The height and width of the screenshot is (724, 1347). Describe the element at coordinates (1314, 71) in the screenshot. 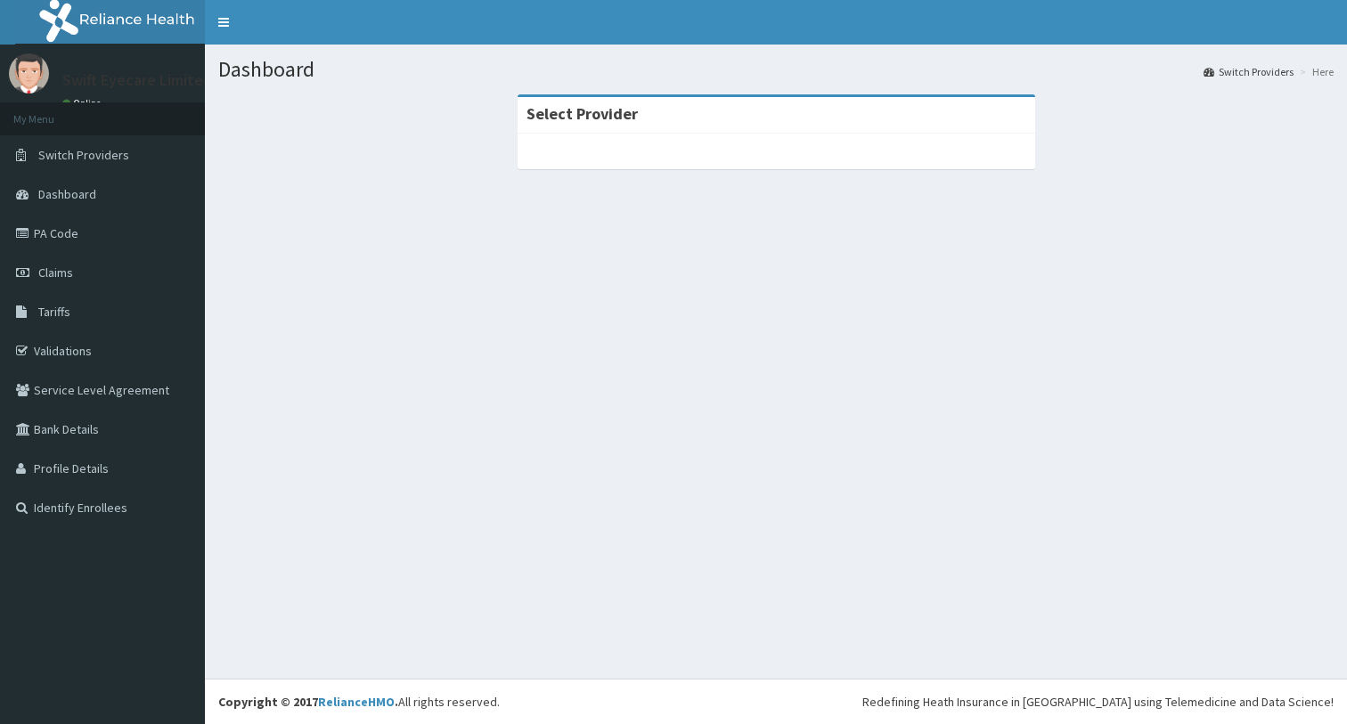

I see `li: Here` at that location.